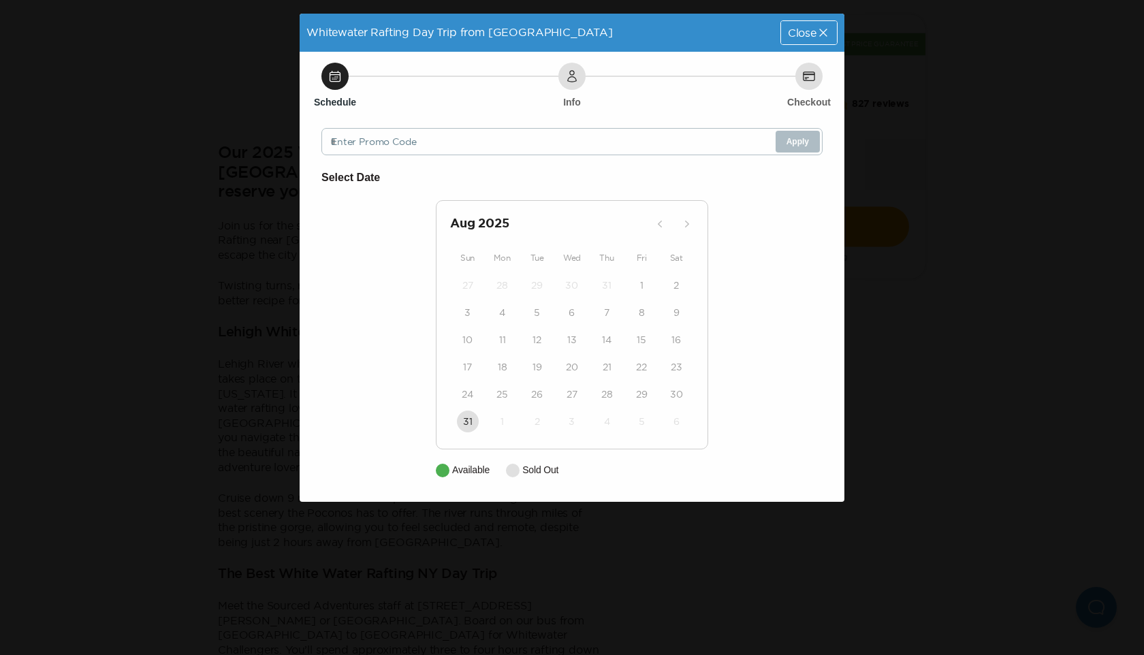 This screenshot has width=1144, height=655. Describe the element at coordinates (503, 367) in the screenshot. I see `time: 18` at that location.